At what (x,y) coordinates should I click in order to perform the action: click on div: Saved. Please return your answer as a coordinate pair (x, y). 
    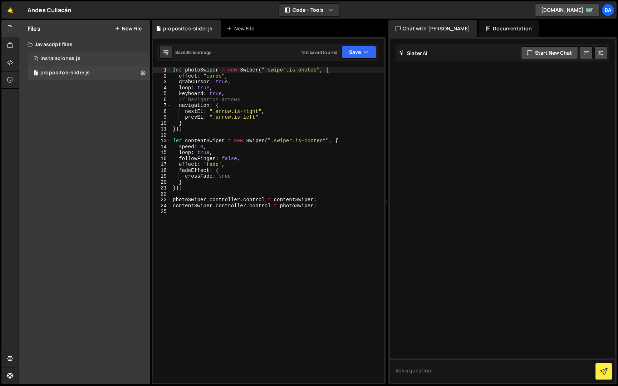
    Looking at the image, I should click on (193, 52).